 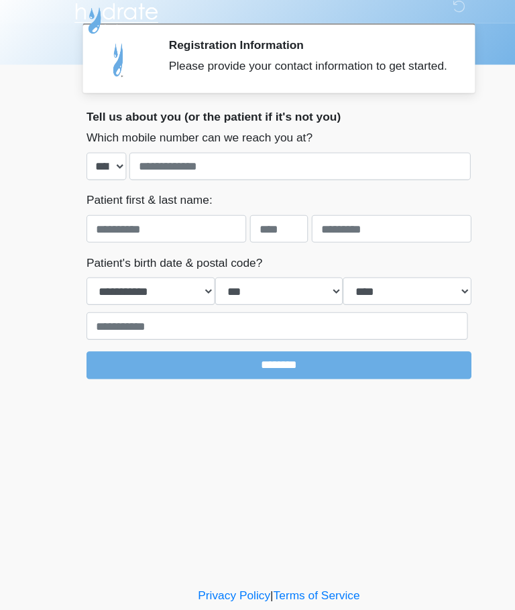 I want to click on a: Privacy Policy, so click(x=217, y=561).